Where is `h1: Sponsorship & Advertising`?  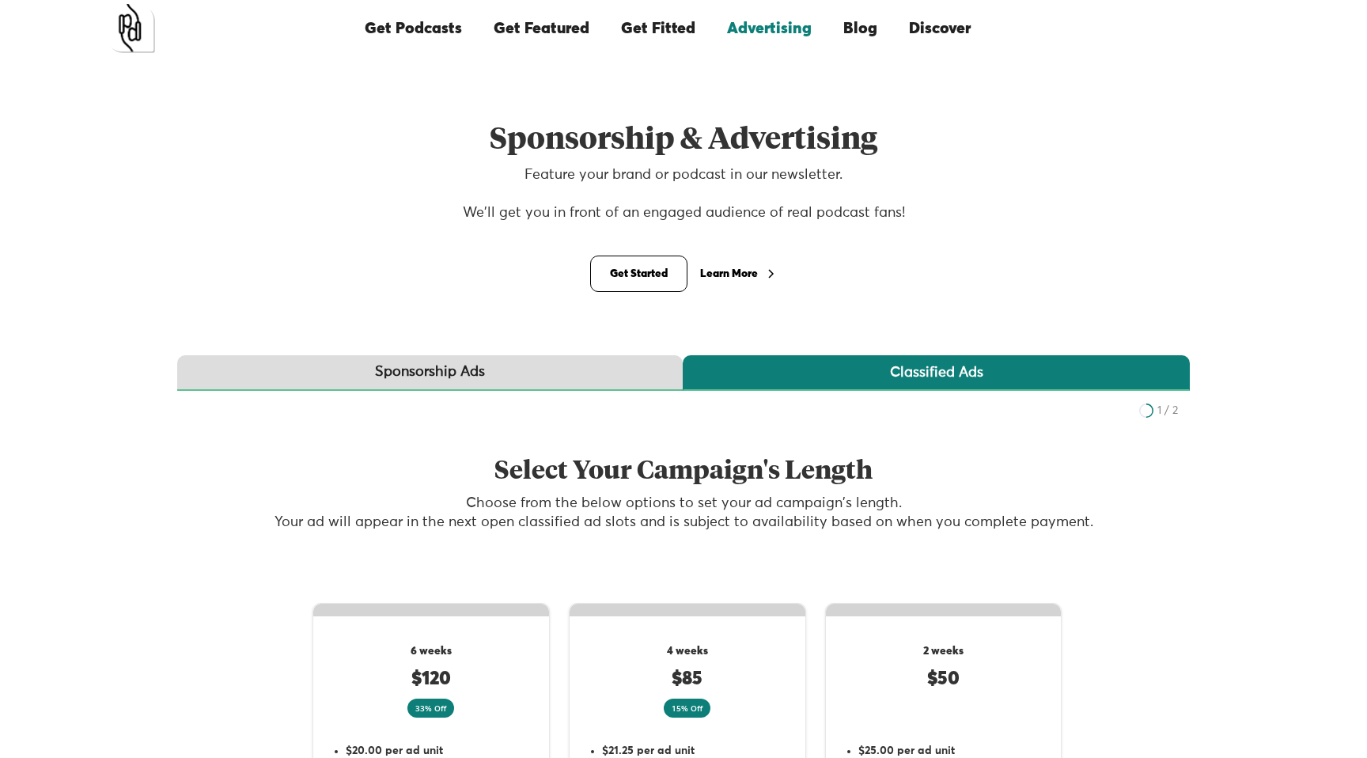
h1: Sponsorship & Advertising is located at coordinates (683, 140).